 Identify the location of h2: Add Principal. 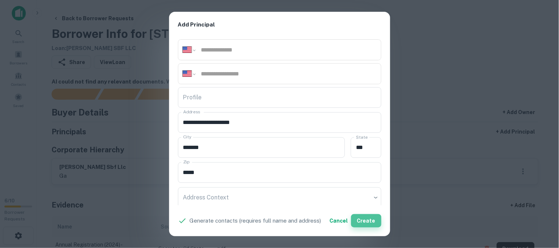
(280, 25).